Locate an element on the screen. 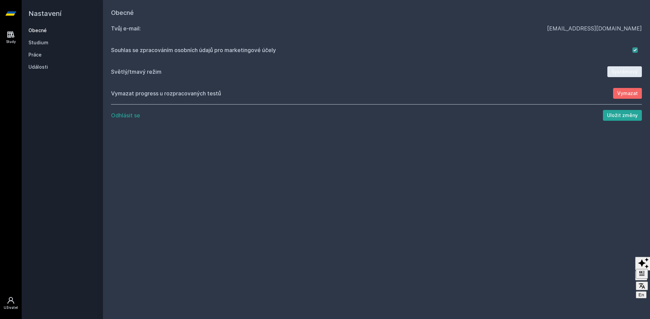 The height and width of the screenshot is (319, 650). div: Souhlas se zpracováním osobních údajů pro marketingové účely is located at coordinates (372, 50).